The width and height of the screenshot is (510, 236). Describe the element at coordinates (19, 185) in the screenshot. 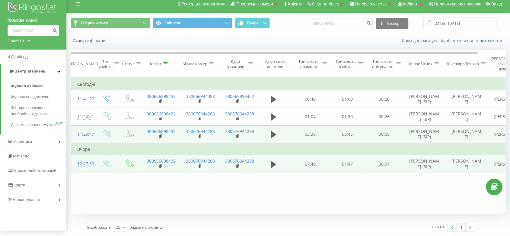

I see `span: Кошти` at that location.